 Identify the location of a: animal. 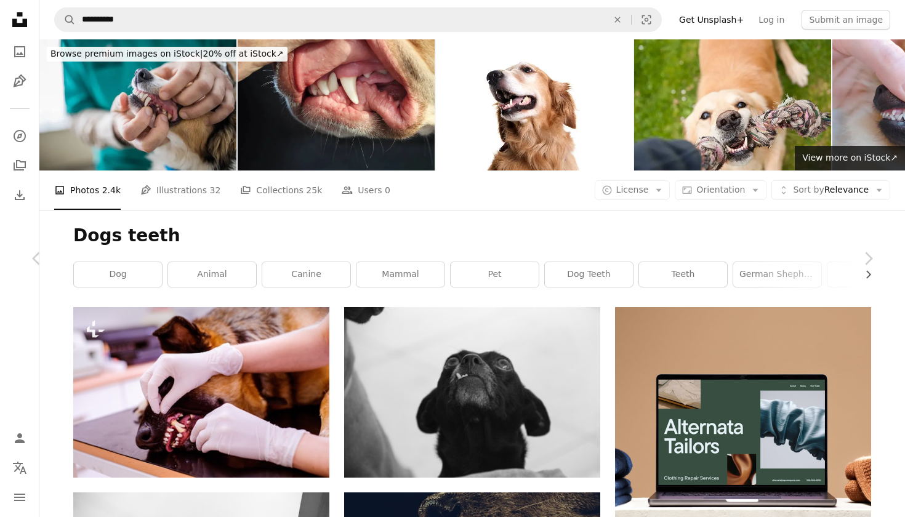
(212, 275).